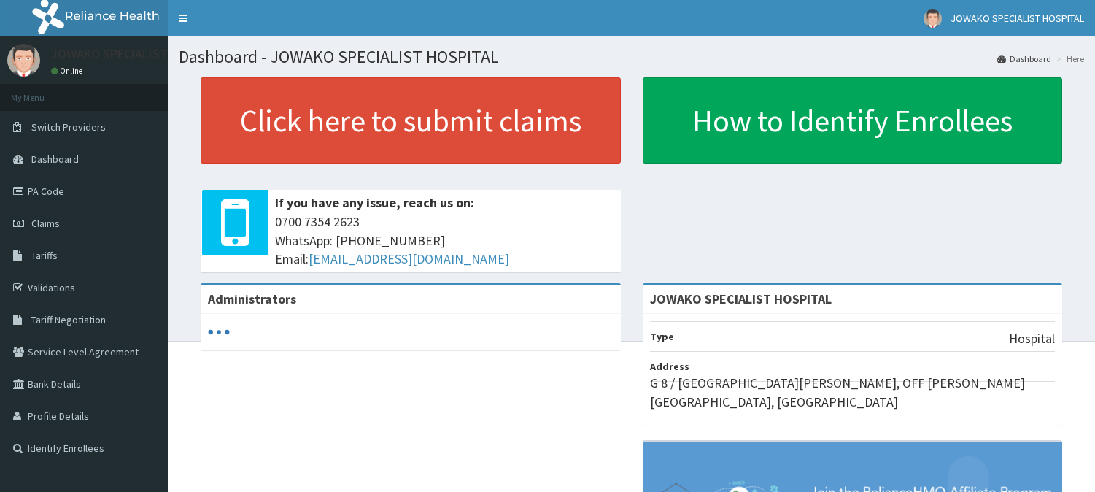  What do you see at coordinates (69, 71) in the screenshot?
I see `a: Online` at bounding box center [69, 71].